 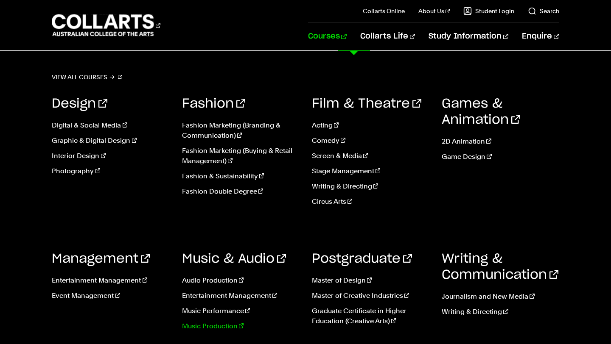 I want to click on a: Search, so click(x=543, y=11).